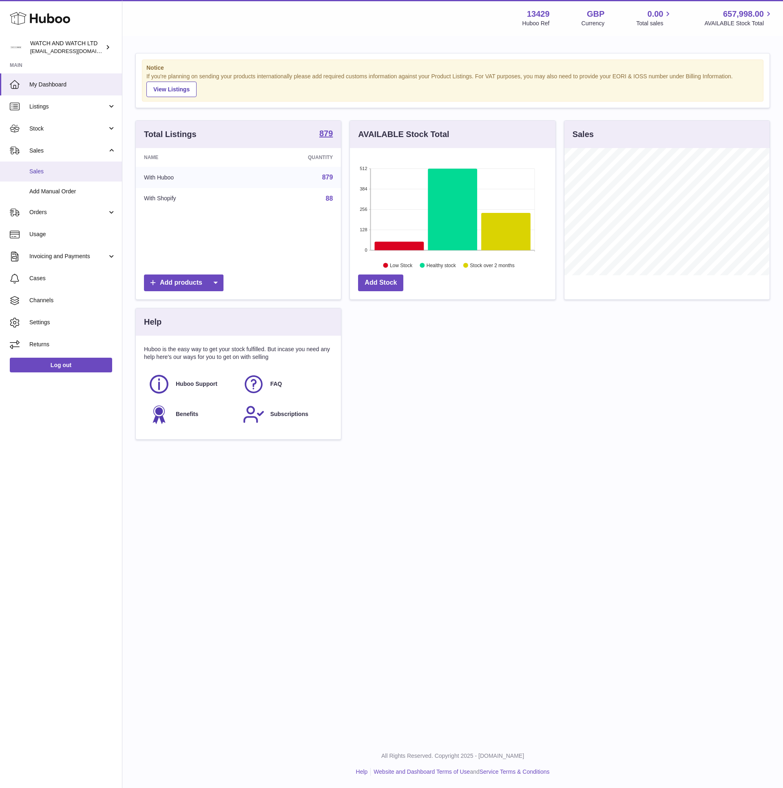 The height and width of the screenshot is (788, 783). Describe the element at coordinates (366, 250) in the screenshot. I see `text: 0` at that location.